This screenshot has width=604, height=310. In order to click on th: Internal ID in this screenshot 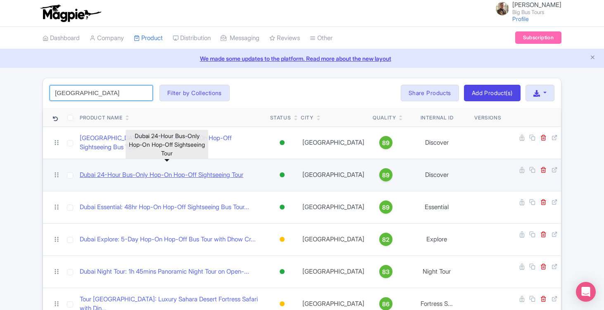, I will do `click(437, 117)`.